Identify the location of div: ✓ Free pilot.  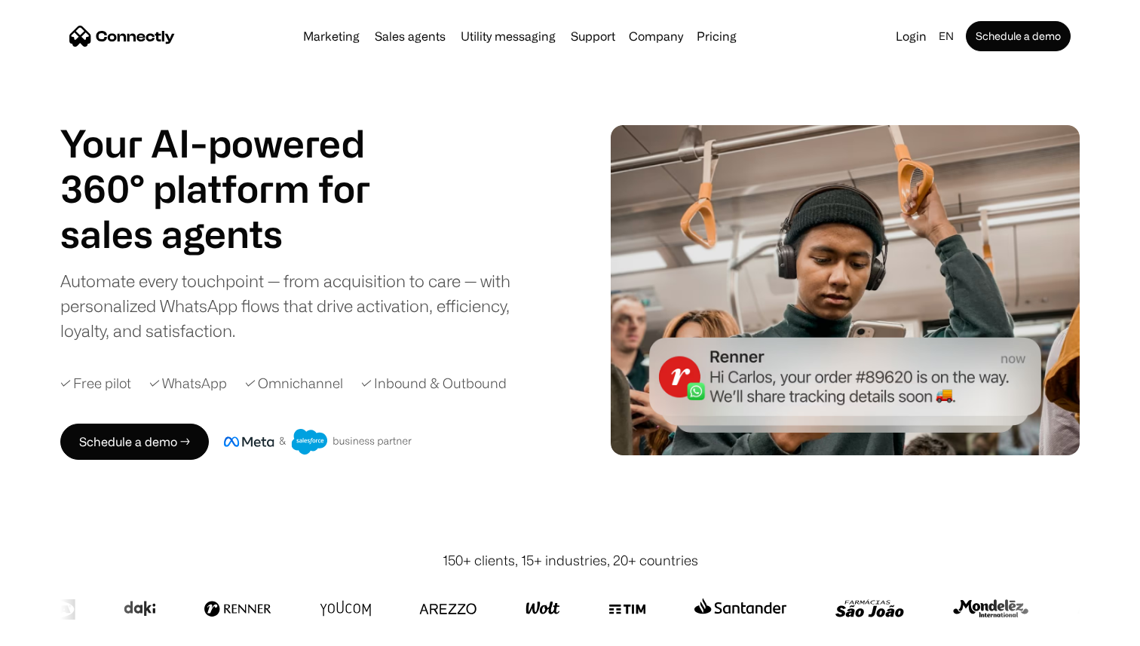
(96, 383).